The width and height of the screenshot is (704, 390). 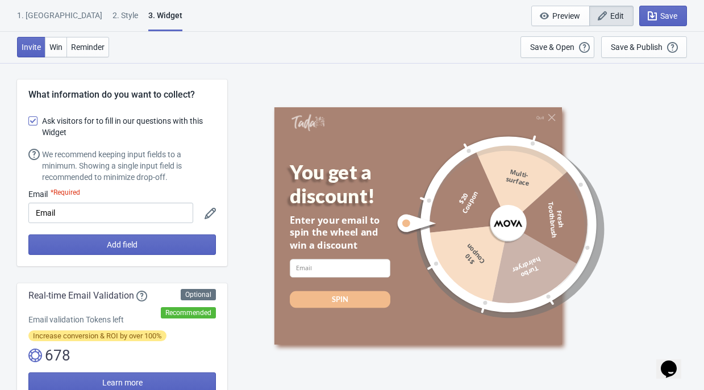 I want to click on button: Save & Open, so click(x=557, y=47).